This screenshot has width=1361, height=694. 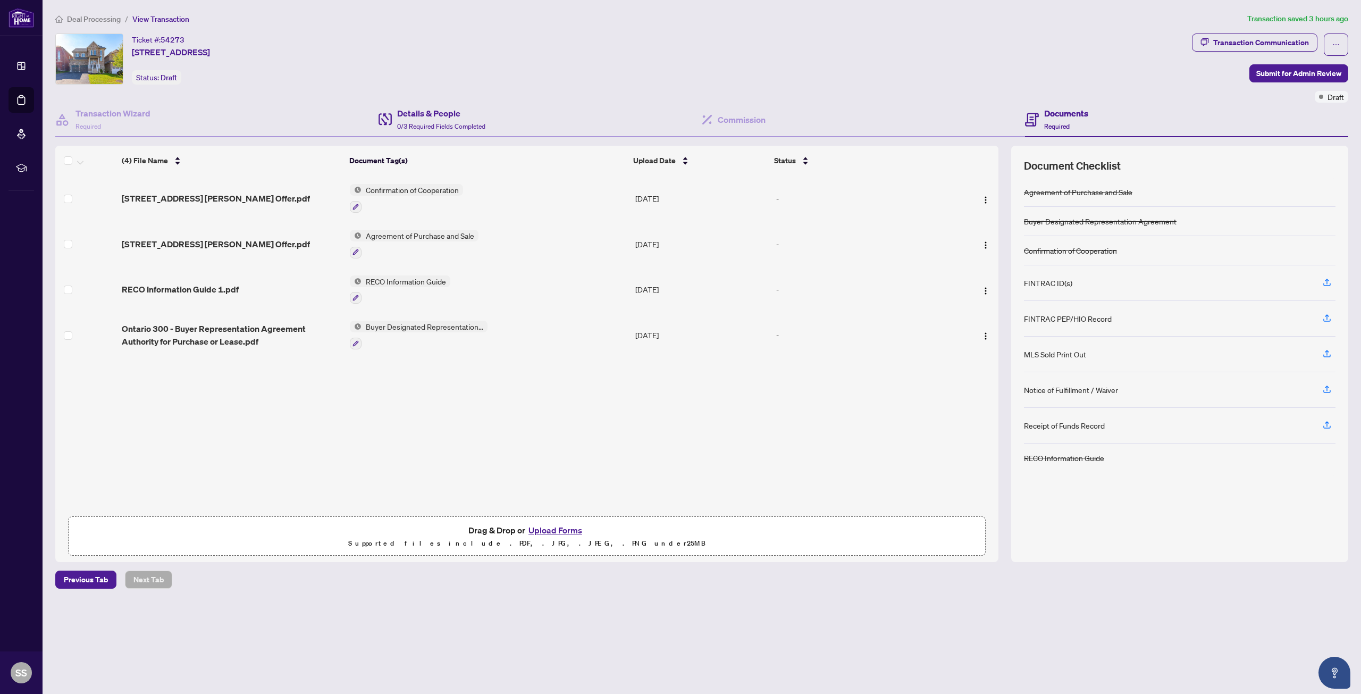 What do you see at coordinates (158, 39) in the screenshot?
I see `div: Ticket #:` at bounding box center [158, 39].